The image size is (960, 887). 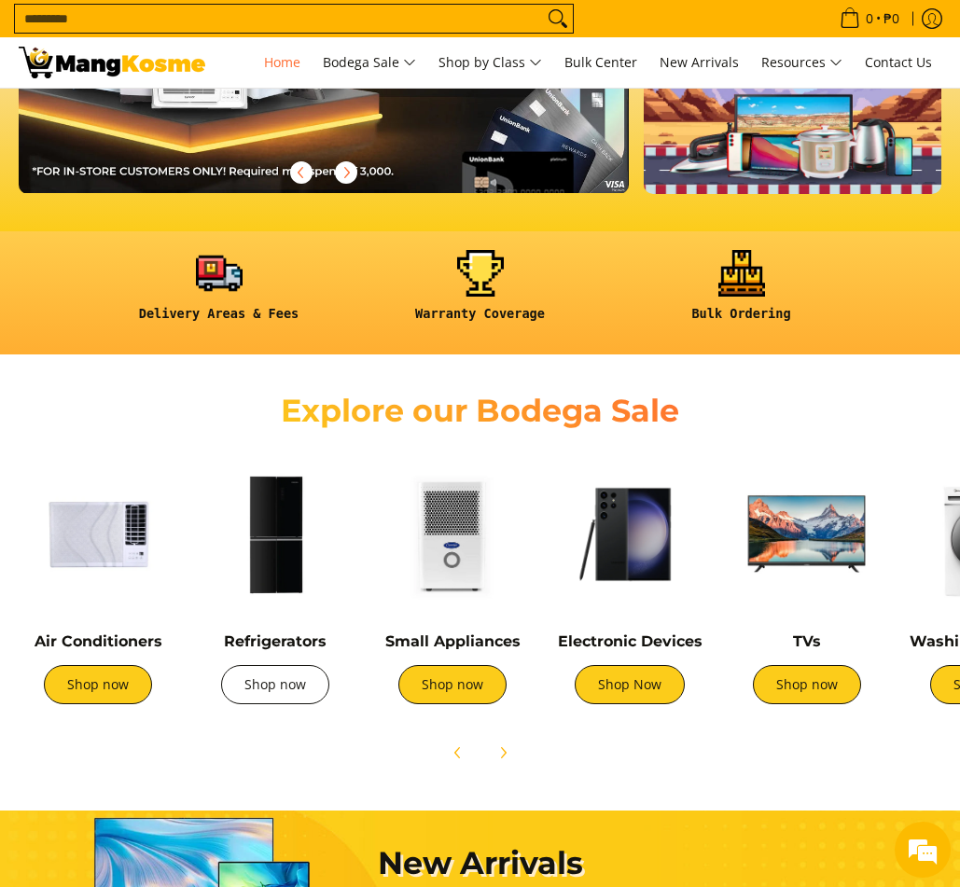 I want to click on span: New Arrivals, so click(x=699, y=62).